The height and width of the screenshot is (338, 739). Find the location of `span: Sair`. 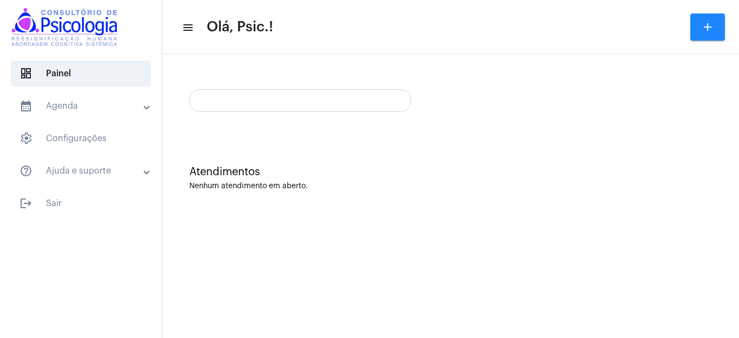

span: Sair is located at coordinates (81, 203).